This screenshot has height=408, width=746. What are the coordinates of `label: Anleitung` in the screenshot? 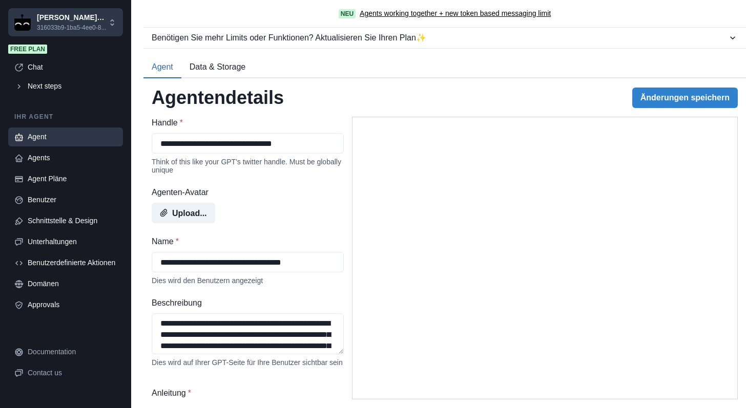 It's located at (244, 393).